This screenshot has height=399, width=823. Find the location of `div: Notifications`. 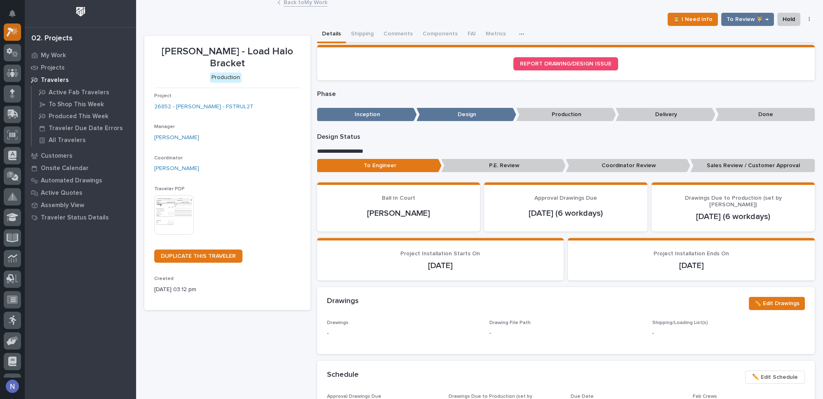

div: Notifications is located at coordinates (16, 16).